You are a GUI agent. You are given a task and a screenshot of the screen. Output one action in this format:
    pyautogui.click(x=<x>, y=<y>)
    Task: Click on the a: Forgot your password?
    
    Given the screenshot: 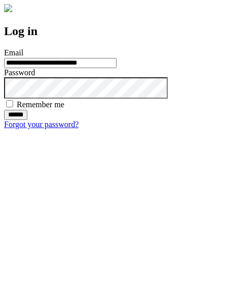 What is the action you would take?
    pyautogui.click(x=41, y=124)
    